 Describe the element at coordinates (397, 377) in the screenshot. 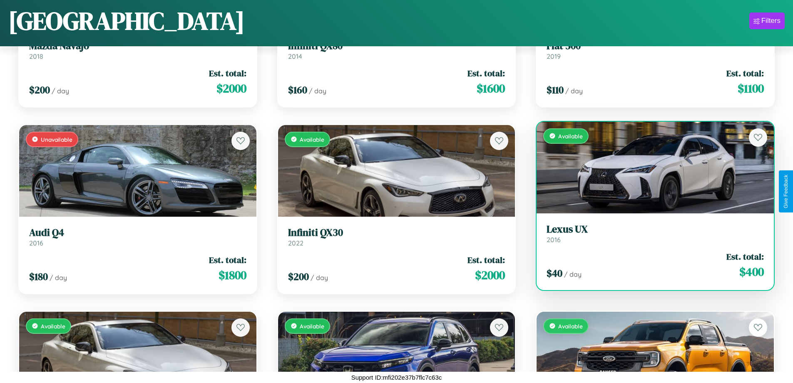

I see `p: Support ID: mfi202e37b7flc7c63c` at that location.